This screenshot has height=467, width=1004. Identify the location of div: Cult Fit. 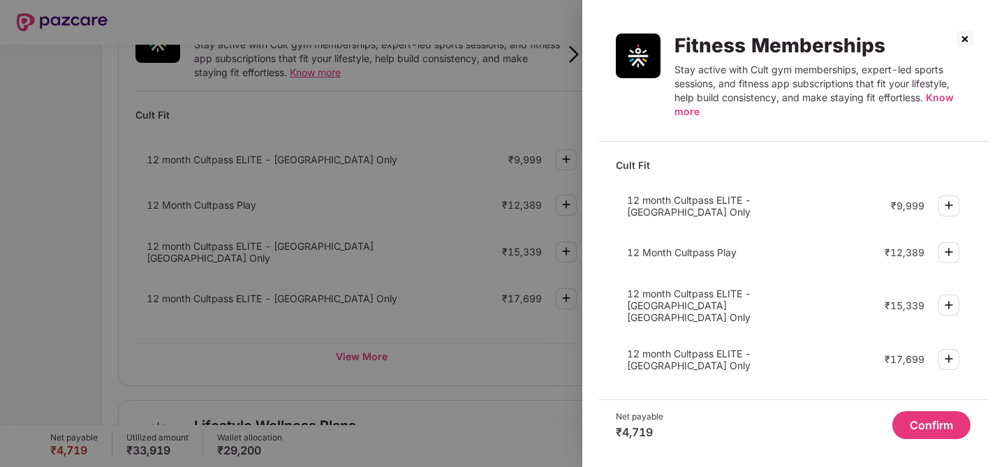
(793, 165).